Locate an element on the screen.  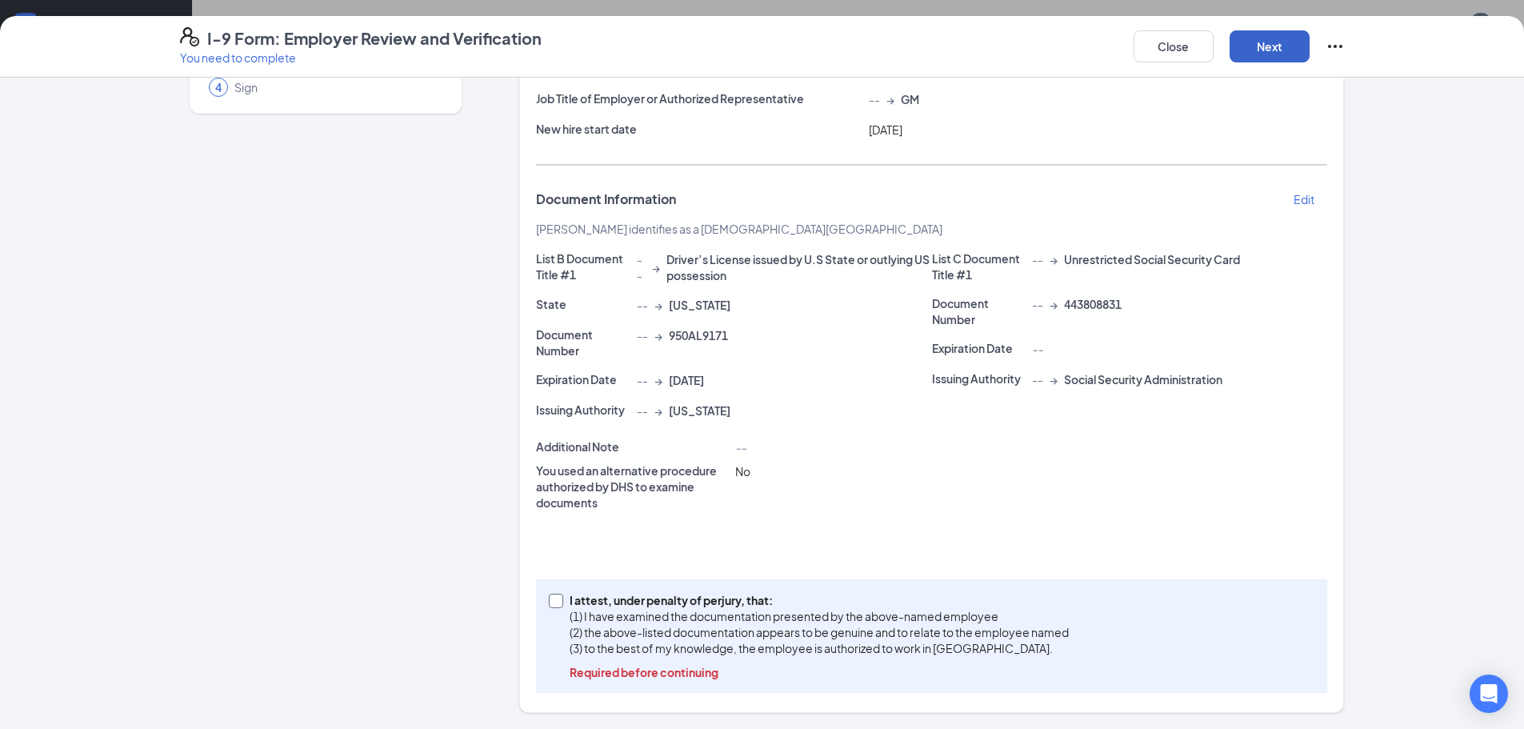
button: Next is located at coordinates (1270, 46).